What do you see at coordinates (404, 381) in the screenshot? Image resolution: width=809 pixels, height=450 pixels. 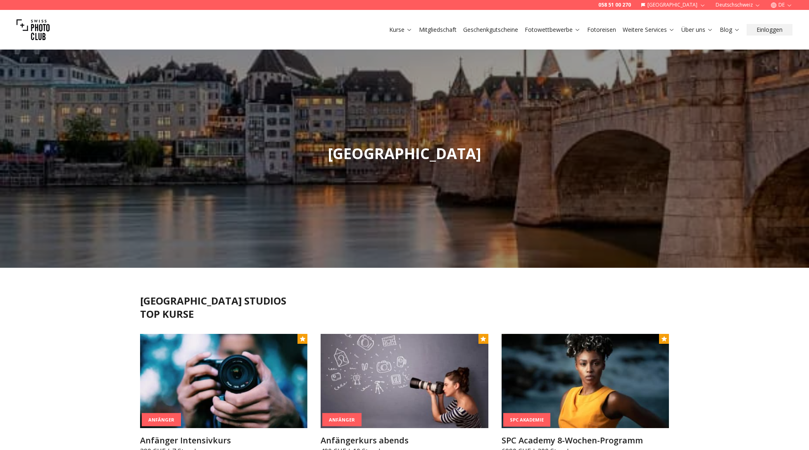 I see `img: Anfängerkurs abends` at bounding box center [404, 381].